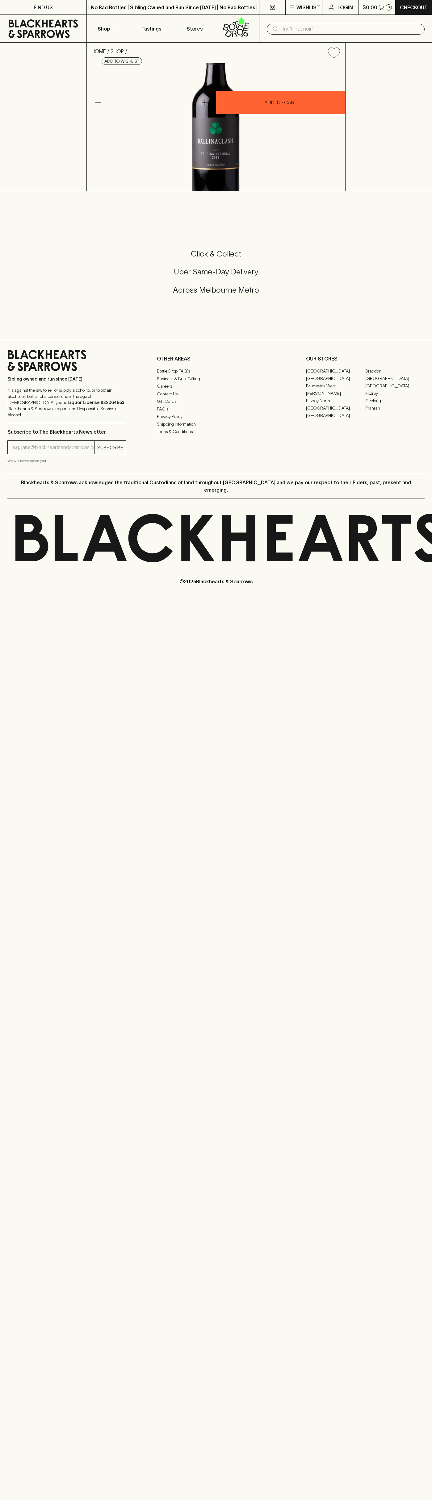  What do you see at coordinates (216, 272) in the screenshot?
I see `h5: Uber Same-Day Delivery` at bounding box center [216, 272].